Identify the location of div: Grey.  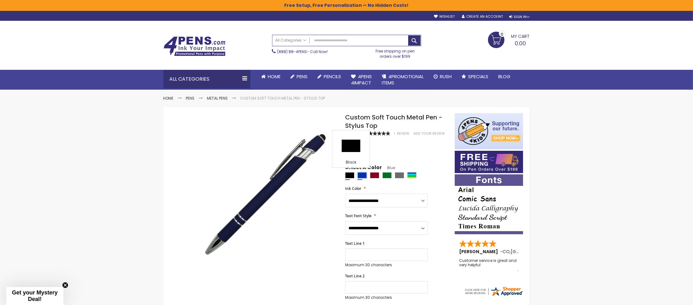
(399, 175).